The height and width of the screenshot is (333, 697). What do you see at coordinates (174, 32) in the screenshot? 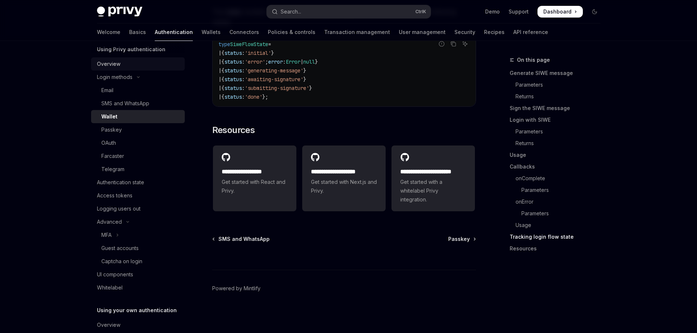
I see `a: Authentication` at bounding box center [174, 32].